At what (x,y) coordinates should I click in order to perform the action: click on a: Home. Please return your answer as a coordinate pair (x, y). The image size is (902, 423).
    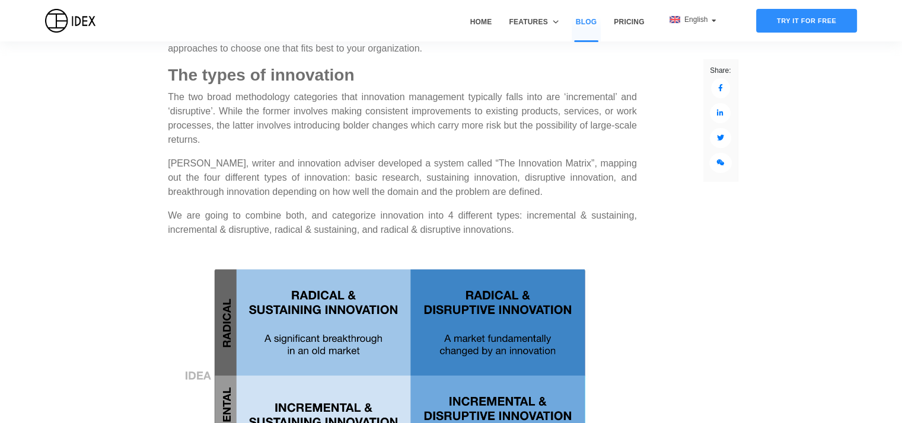
    Looking at the image, I should click on (481, 29).